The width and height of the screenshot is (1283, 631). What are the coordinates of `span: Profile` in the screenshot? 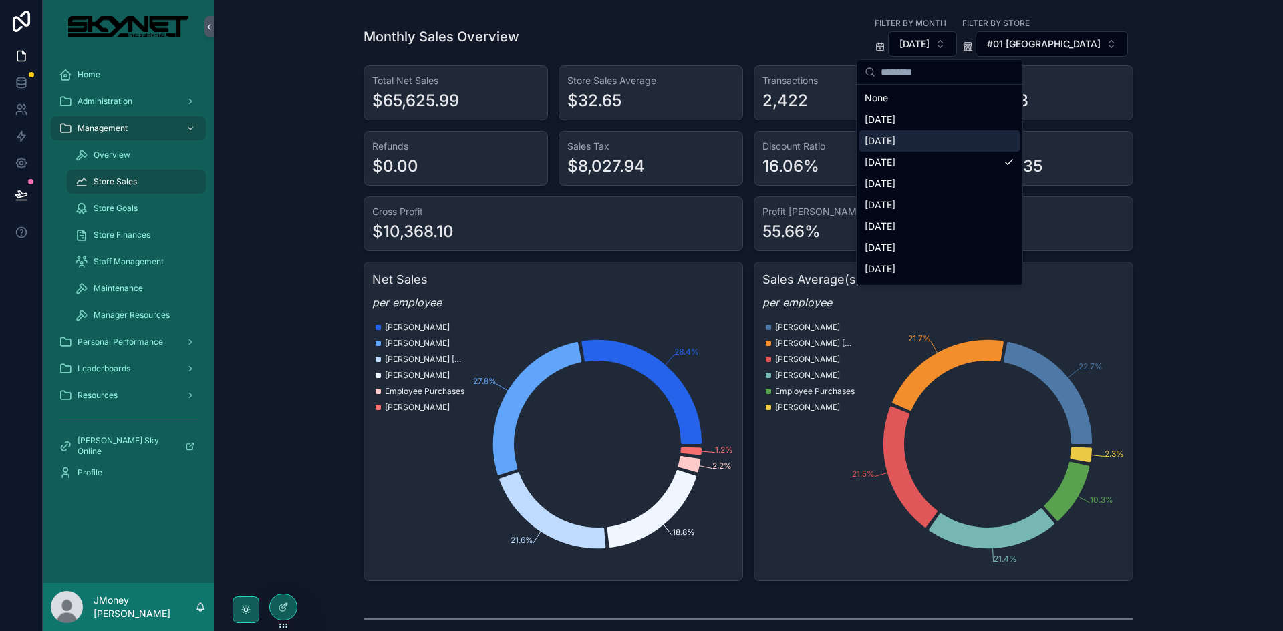 It's located at (90, 473).